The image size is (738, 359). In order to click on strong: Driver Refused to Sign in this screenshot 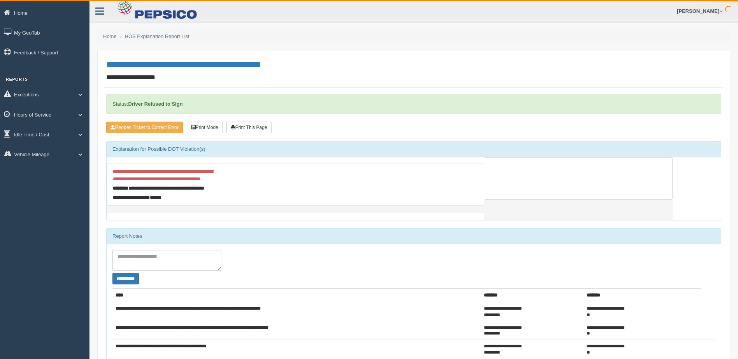, I will do `click(155, 104)`.